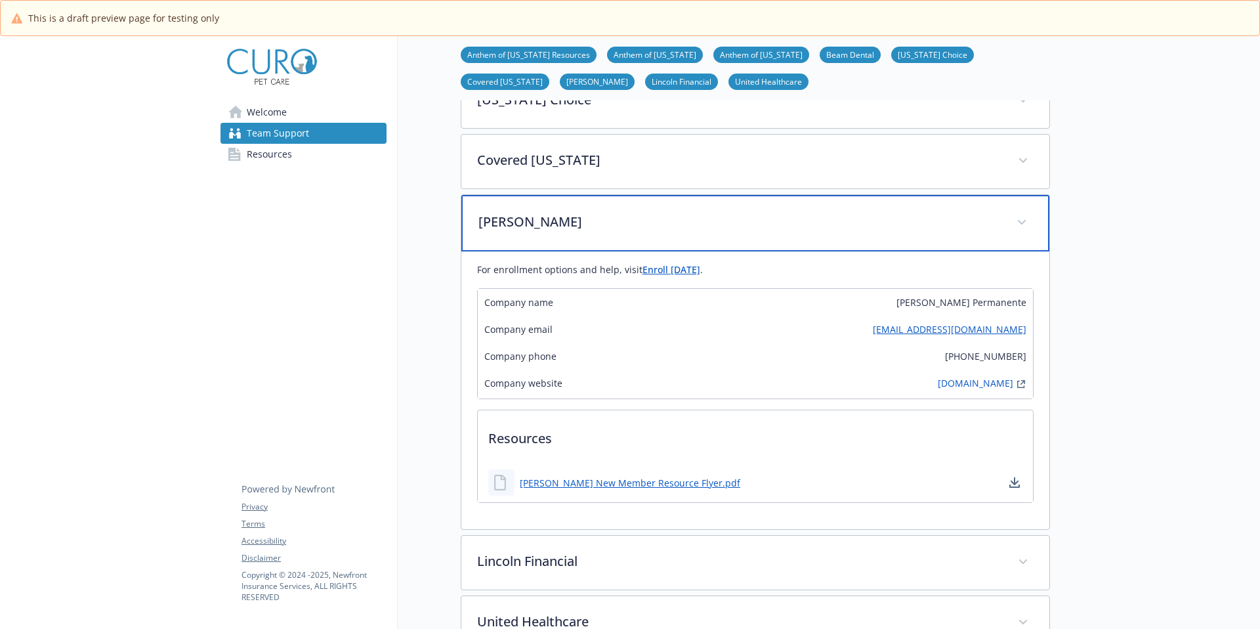 Image resolution: width=1260 pixels, height=629 pixels. I want to click on a: Resources, so click(303, 154).